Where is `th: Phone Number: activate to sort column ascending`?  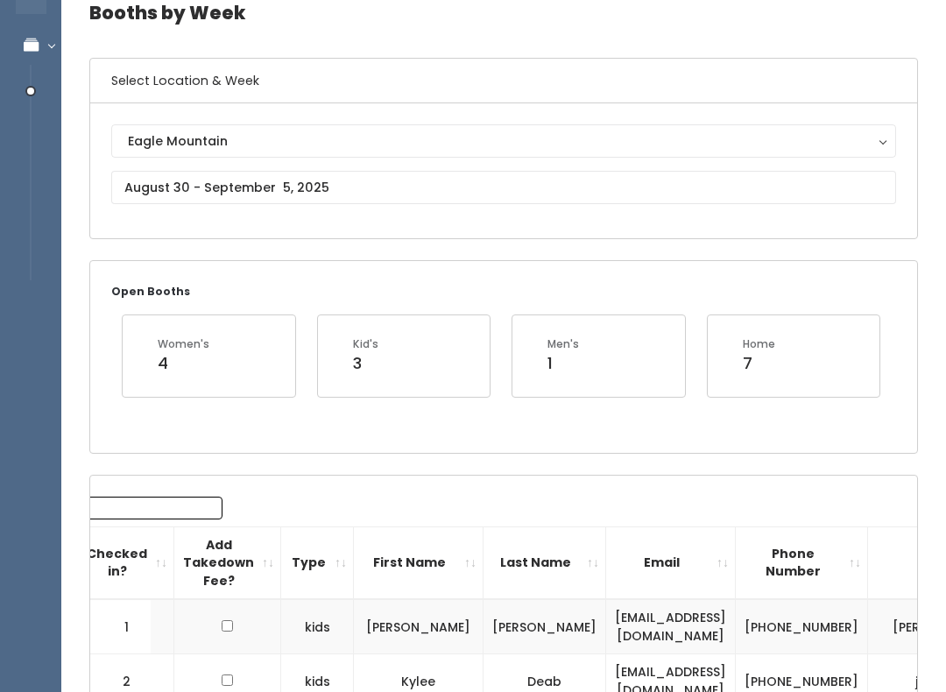
th: Phone Number: activate to sort column ascending is located at coordinates (802, 563).